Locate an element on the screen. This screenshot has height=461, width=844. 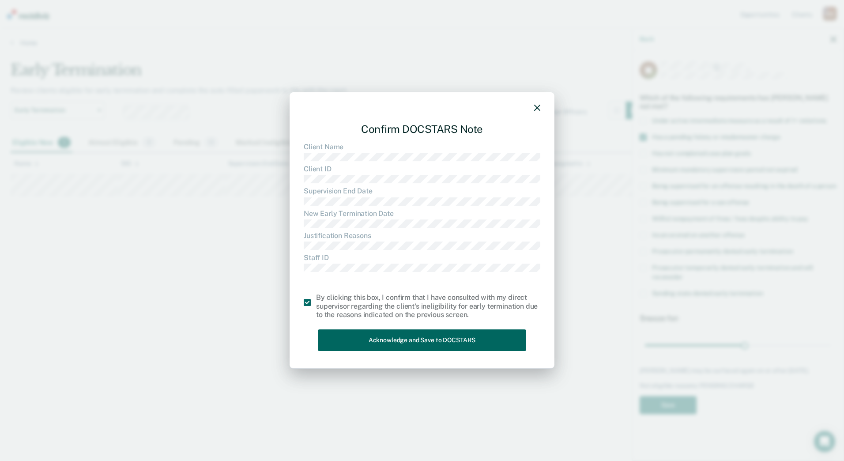
dt: Justification Reasons is located at coordinates (422, 235).